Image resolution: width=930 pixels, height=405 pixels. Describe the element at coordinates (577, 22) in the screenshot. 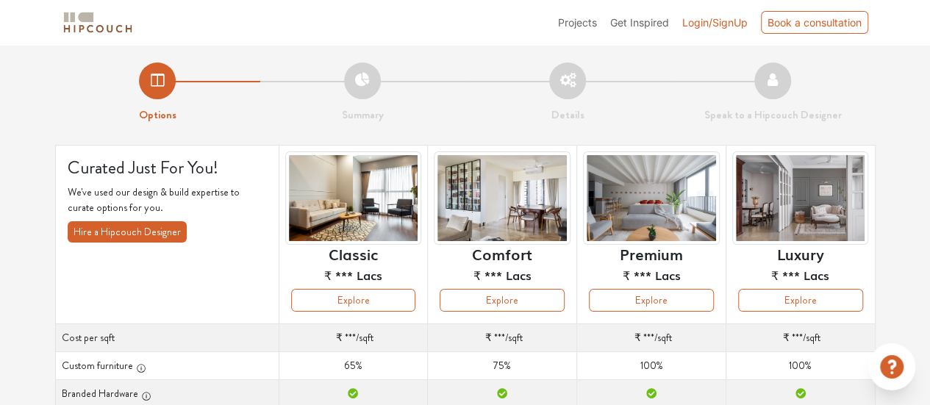

I see `span: Projects` at that location.